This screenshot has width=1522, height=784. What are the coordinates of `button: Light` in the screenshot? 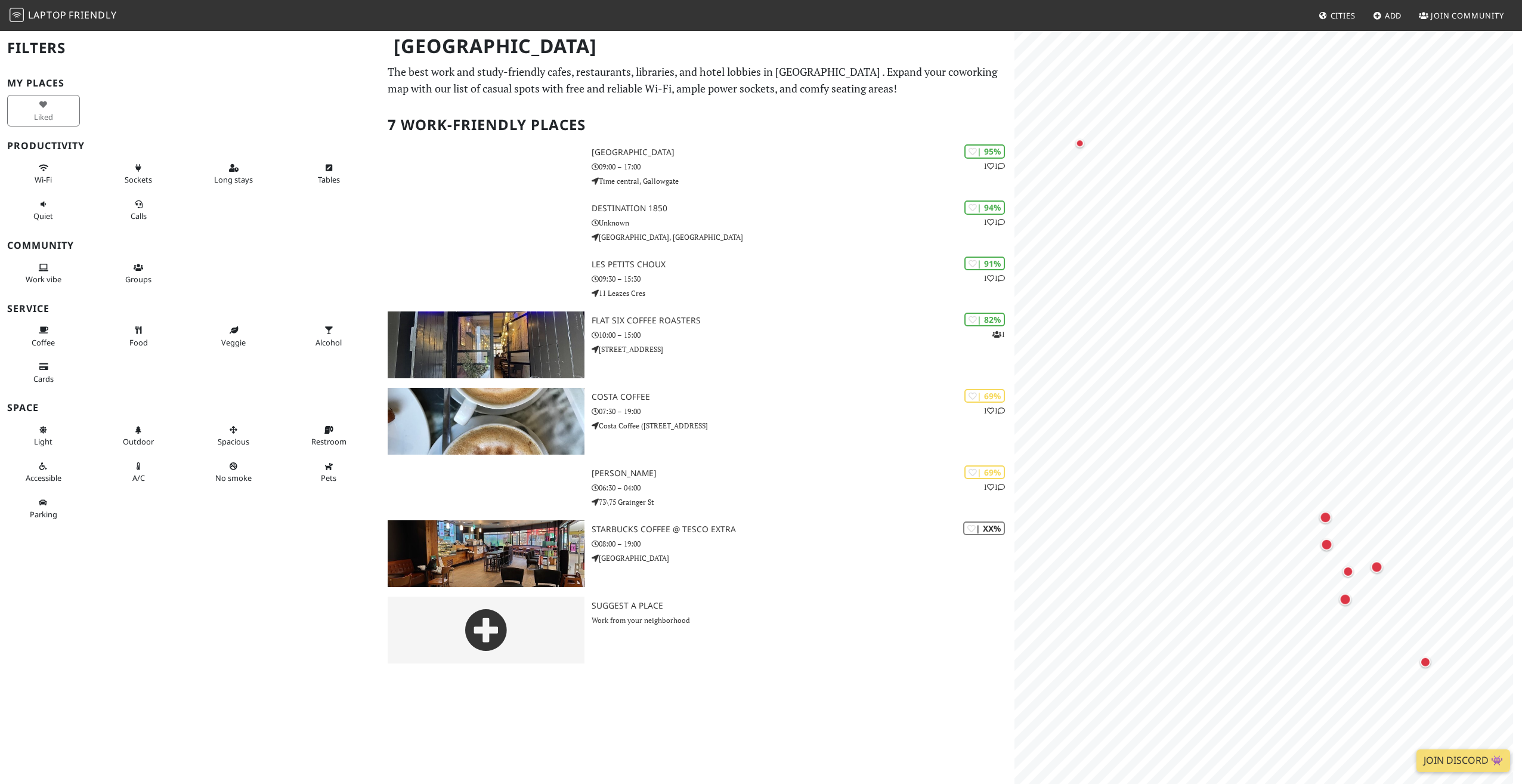 It's located at (43, 436).